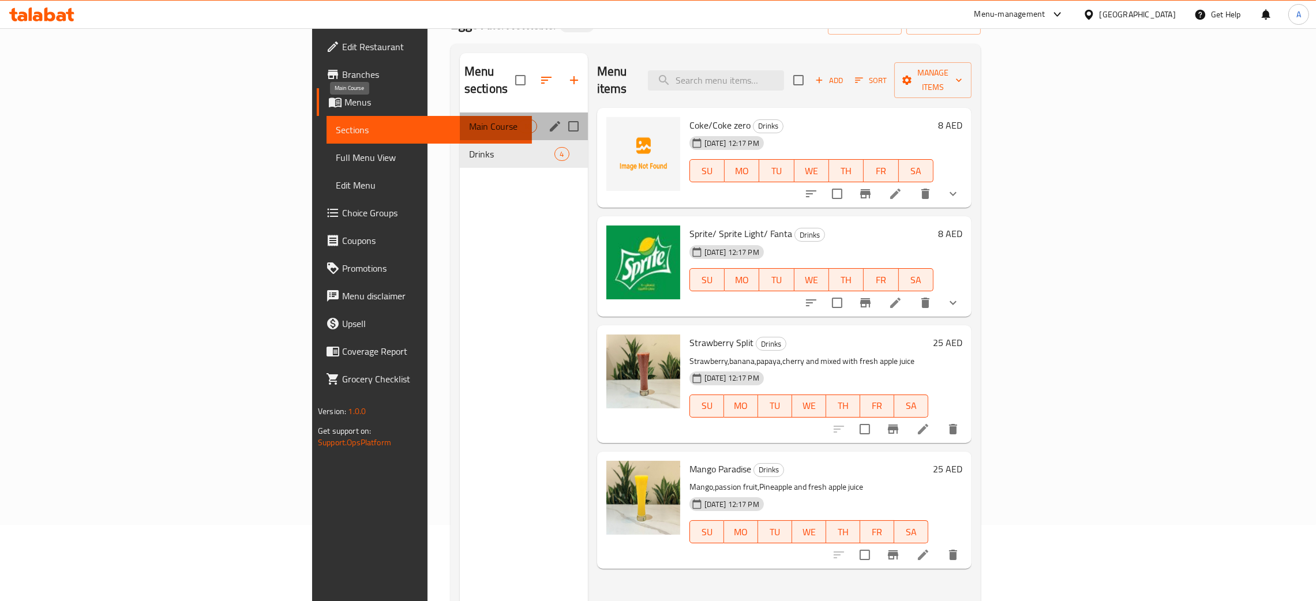  I want to click on span: Strawberry Split, so click(721, 343).